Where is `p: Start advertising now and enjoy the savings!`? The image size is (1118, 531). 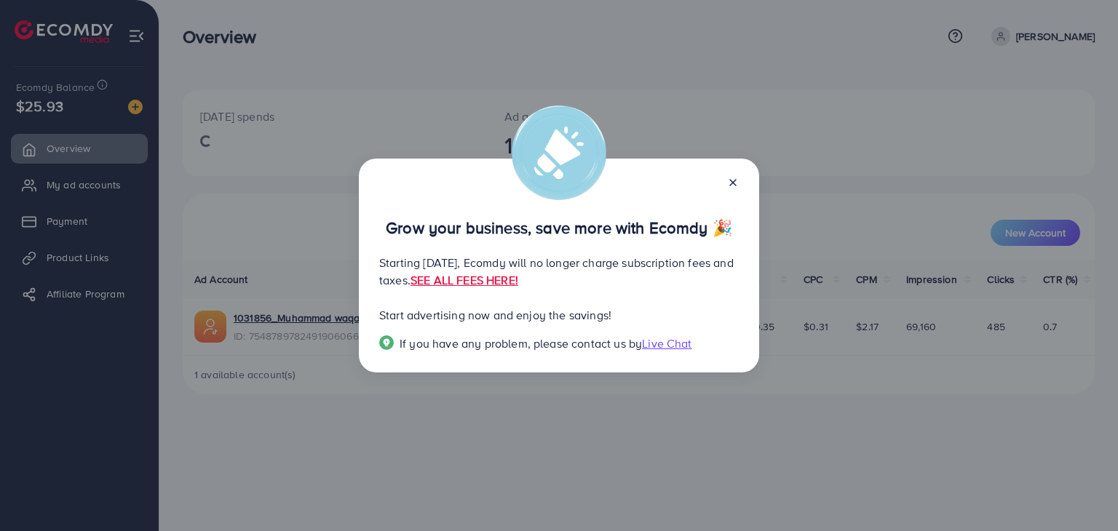
p: Start advertising now and enjoy the savings! is located at coordinates (559, 315).